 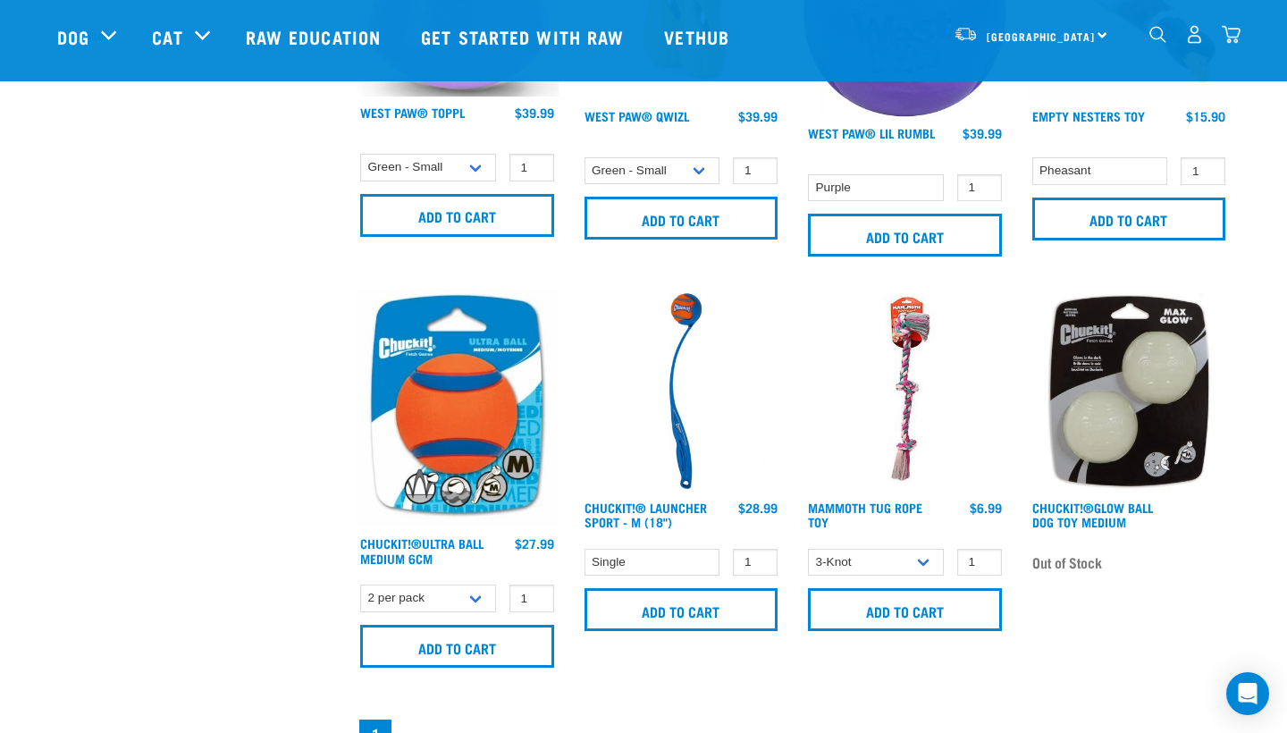 What do you see at coordinates (871, 132) in the screenshot?
I see `a: West Paw® Lil Rumbl` at bounding box center [871, 132].